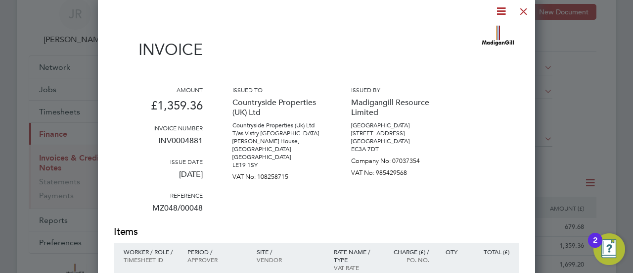 The width and height of the screenshot is (633, 273). I want to click on p: MZ048/00048, so click(158, 212).